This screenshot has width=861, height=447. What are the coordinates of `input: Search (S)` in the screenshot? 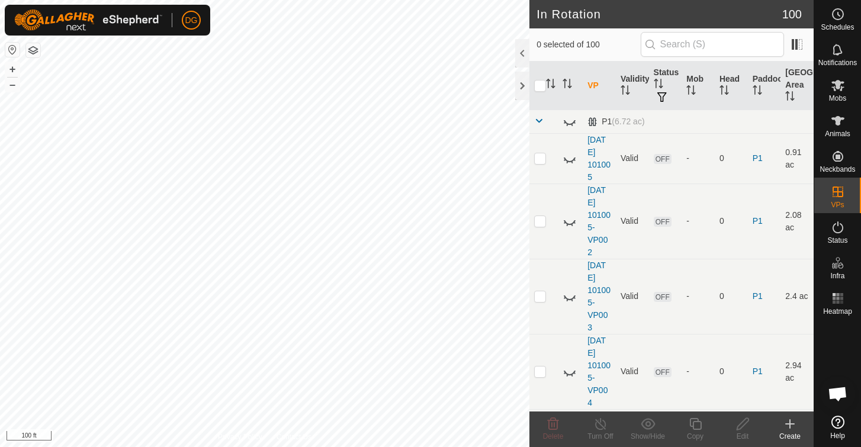 It's located at (713, 44).